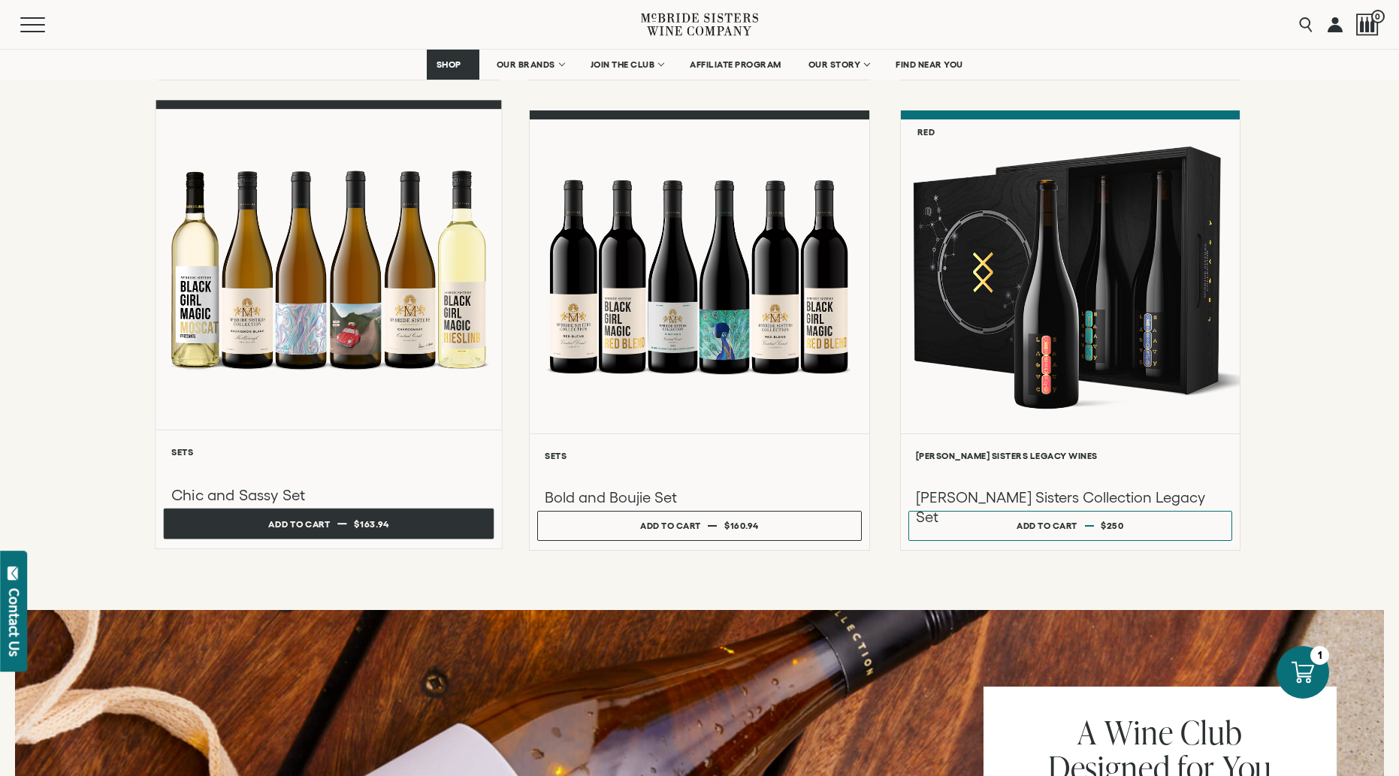  I want to click on span: A, so click(1088, 732).